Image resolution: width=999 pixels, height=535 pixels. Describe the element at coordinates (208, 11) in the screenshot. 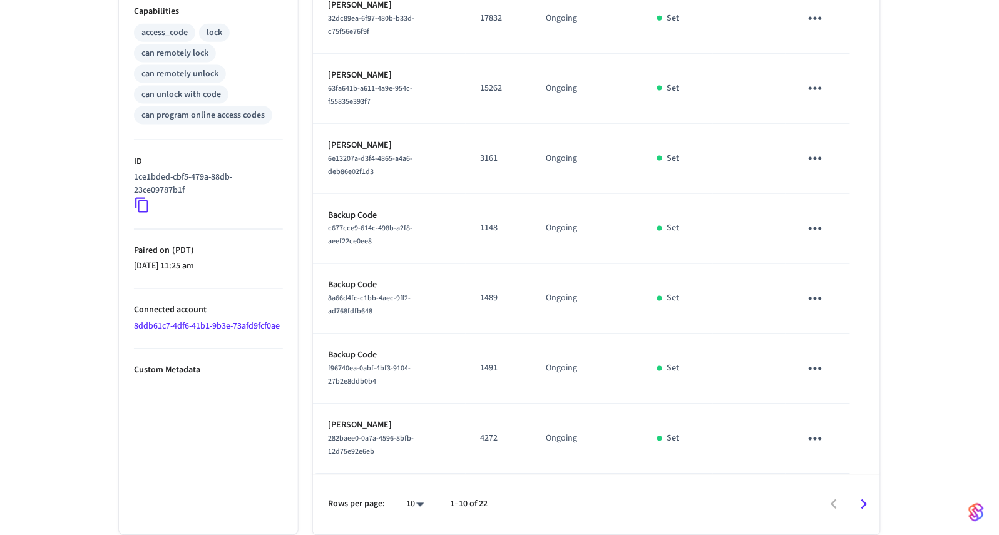

I see `p: Capabilities` at that location.